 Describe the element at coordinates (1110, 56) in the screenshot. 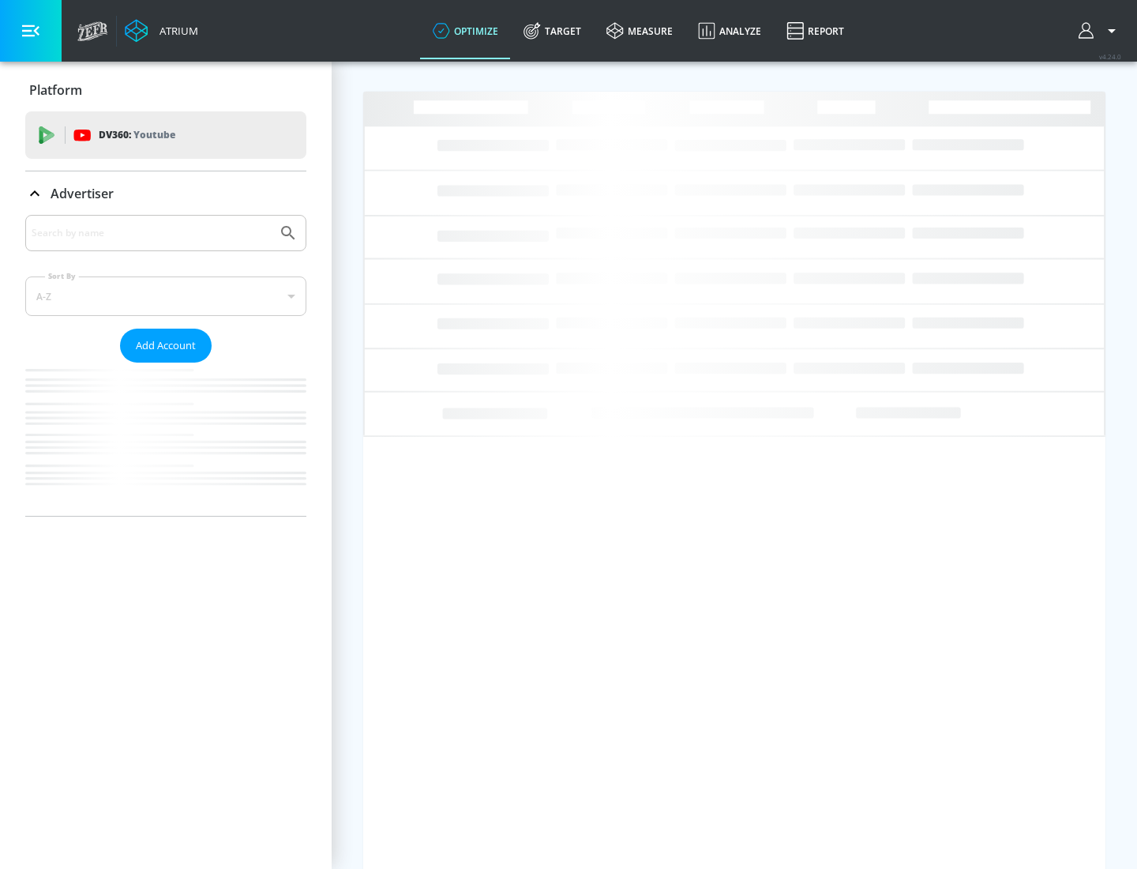

I see `span: v 4.24.0` at that location.